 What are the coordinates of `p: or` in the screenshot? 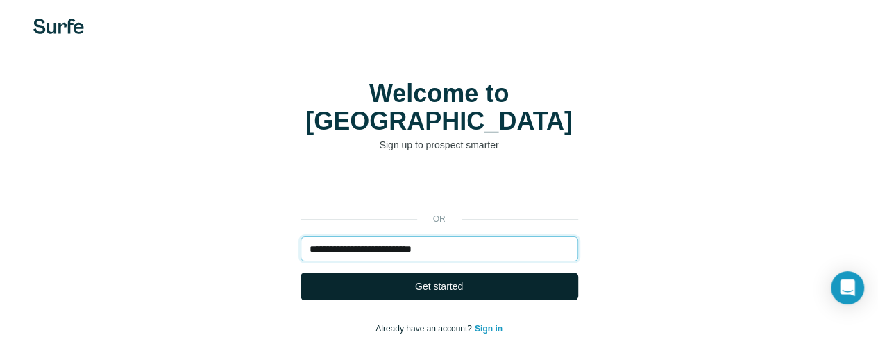 It's located at (439, 219).